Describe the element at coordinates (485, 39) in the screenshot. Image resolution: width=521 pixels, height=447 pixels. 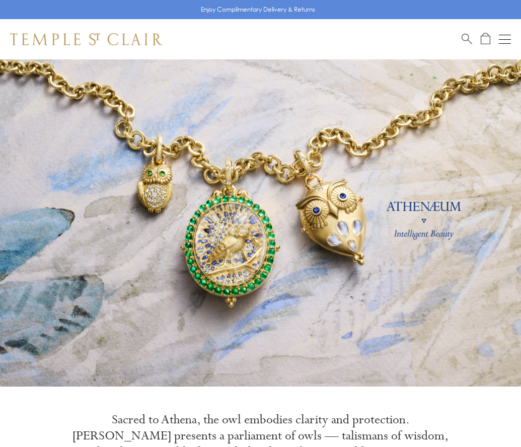
I see `a: Open Shopping Bag` at that location.